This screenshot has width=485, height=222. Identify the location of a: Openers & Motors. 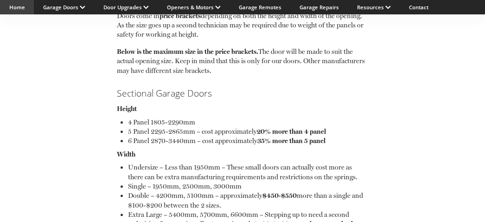
(194, 7).